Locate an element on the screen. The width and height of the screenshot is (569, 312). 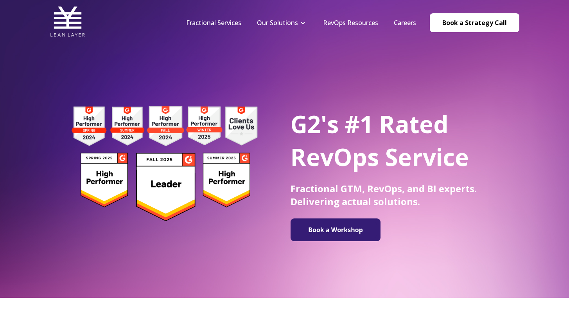
span: Fractional GTM, RevOps, and BI experts. Delivering actual solutions. is located at coordinates (384, 195).